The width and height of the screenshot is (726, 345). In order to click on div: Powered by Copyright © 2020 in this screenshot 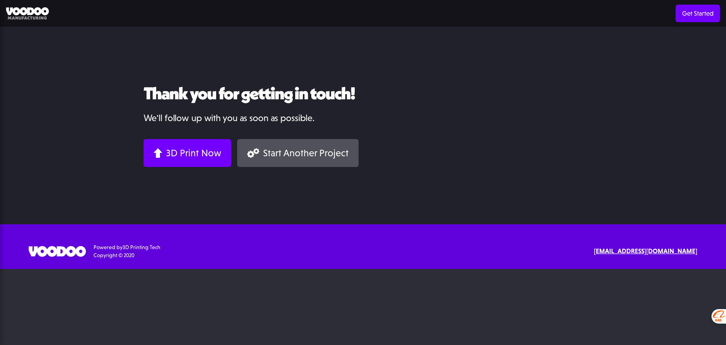, I will do `click(127, 251)`.